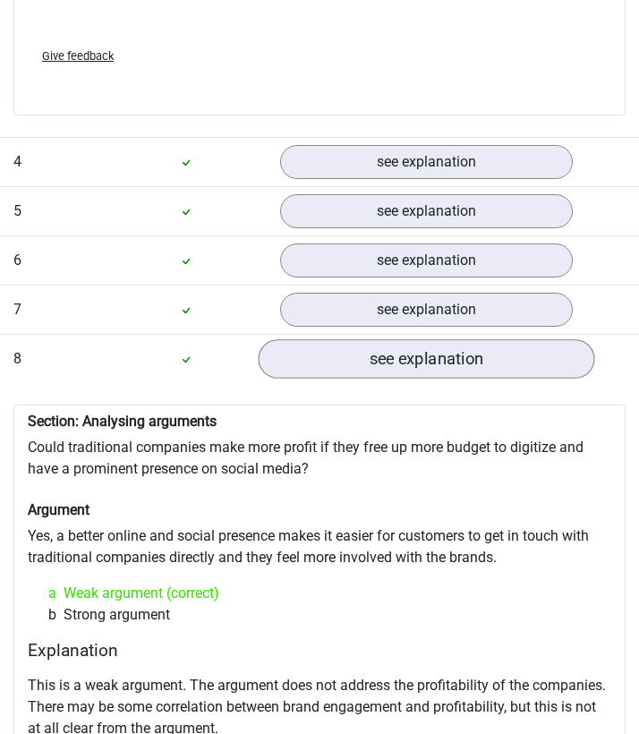  What do you see at coordinates (17, 260) in the screenshot?
I see `span: 6` at bounding box center [17, 260].